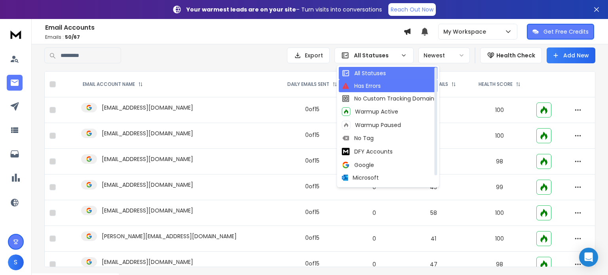 The height and width of the screenshot is (275, 608). I want to click on div: All Statuses, so click(364, 73).